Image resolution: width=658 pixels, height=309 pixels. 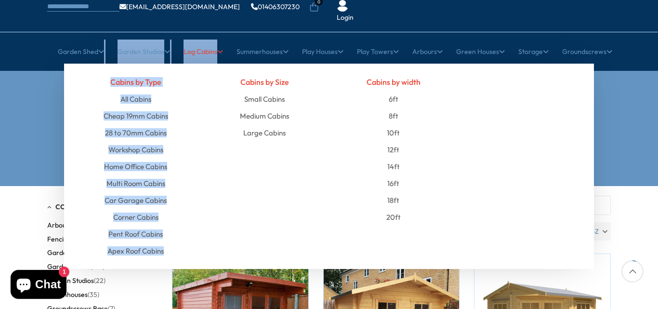 What do you see at coordinates (97, 266) in the screenshot?
I see `span: (152)` at bounding box center [97, 266].